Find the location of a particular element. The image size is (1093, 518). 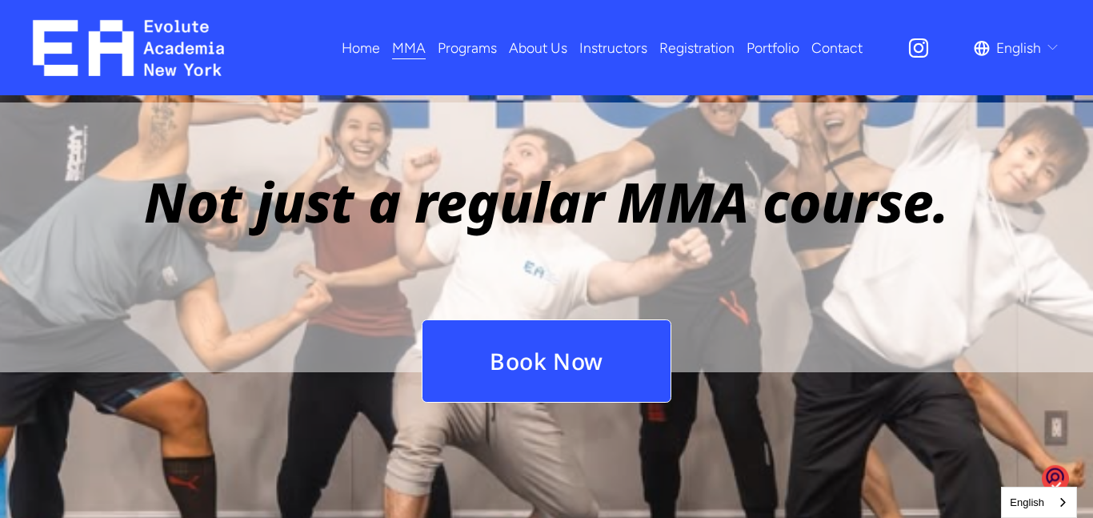

a: English is located at coordinates (1038, 502).